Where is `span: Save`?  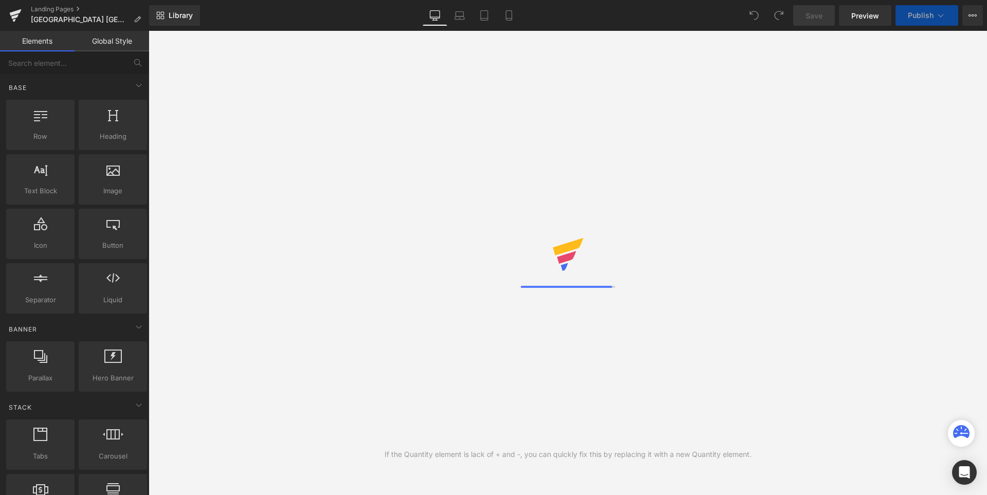
span: Save is located at coordinates (814, 15).